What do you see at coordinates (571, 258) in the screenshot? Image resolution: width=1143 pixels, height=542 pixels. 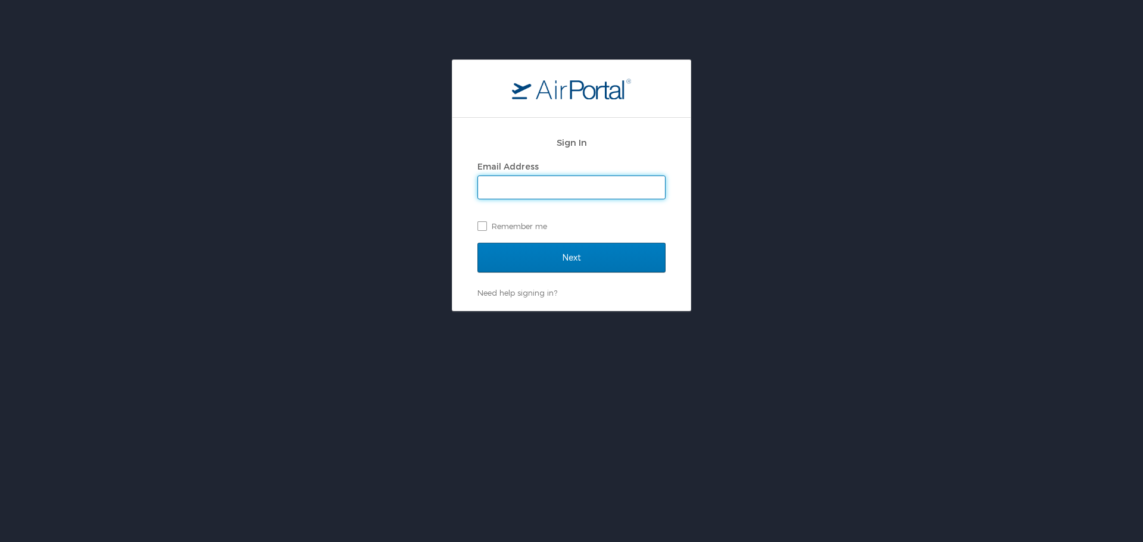 I see `input: Next` at bounding box center [571, 258].